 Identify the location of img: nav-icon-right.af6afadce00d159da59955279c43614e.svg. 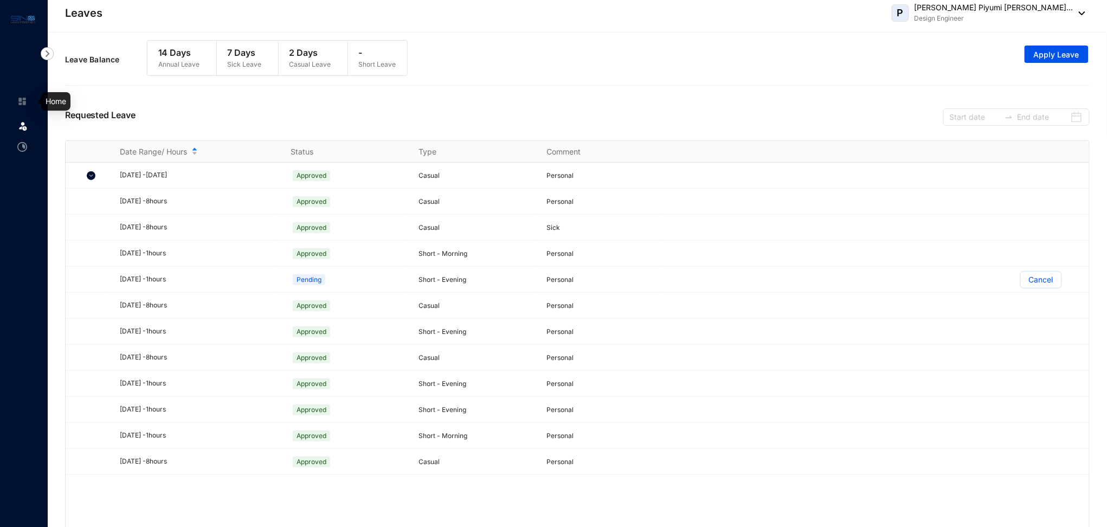
(47, 54).